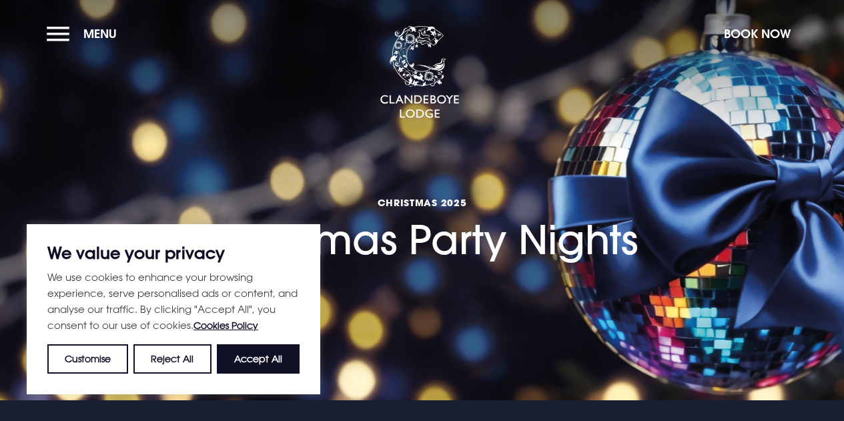 This screenshot has height=421, width=844. I want to click on button: Accept All, so click(258, 359).